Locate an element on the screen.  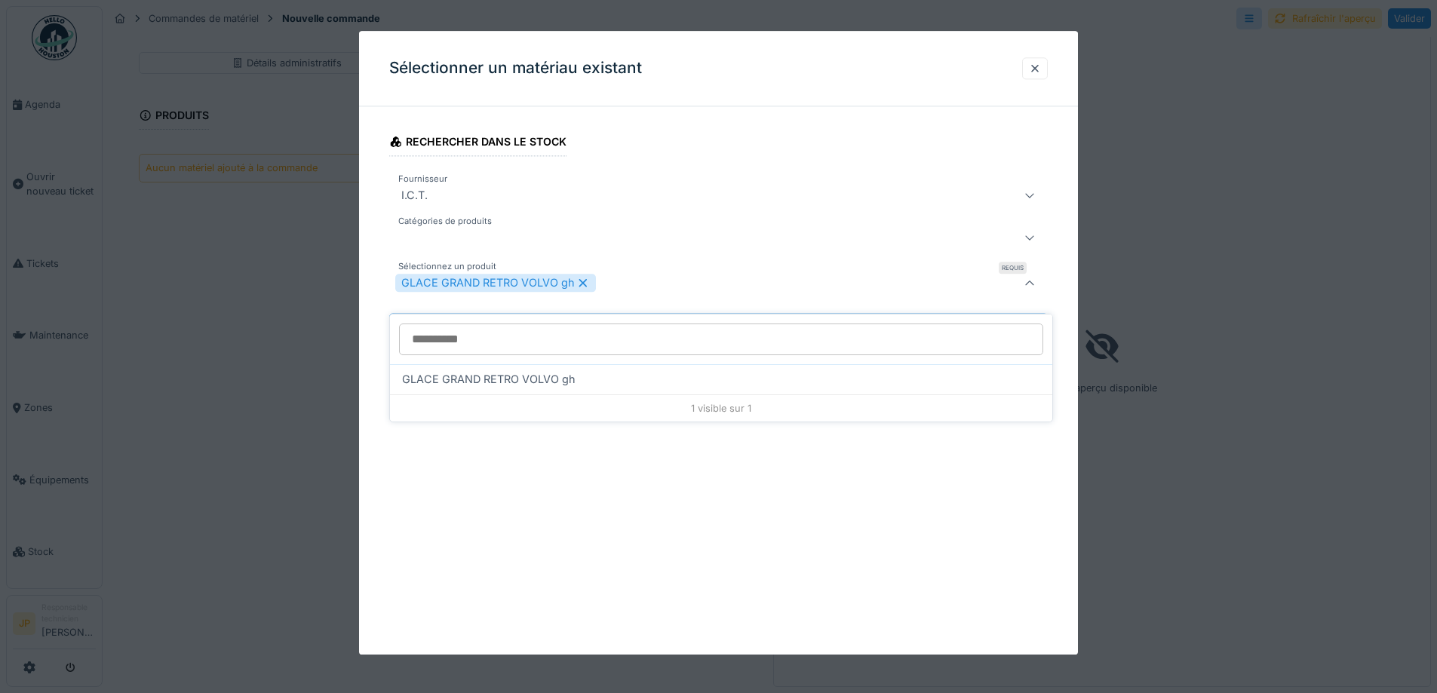
label: Sélectionnez un produit is located at coordinates (447, 266).